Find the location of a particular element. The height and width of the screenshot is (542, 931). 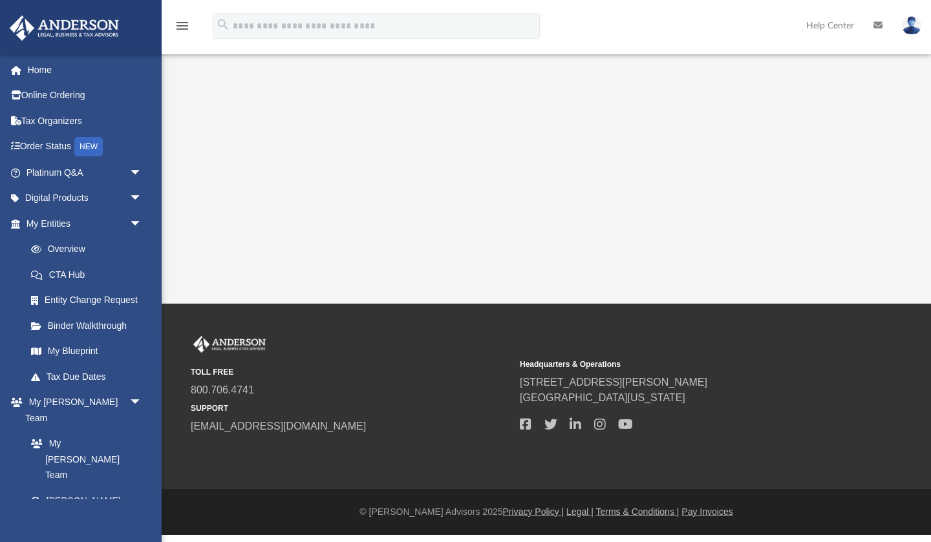

a: Legal | is located at coordinates (580, 512).